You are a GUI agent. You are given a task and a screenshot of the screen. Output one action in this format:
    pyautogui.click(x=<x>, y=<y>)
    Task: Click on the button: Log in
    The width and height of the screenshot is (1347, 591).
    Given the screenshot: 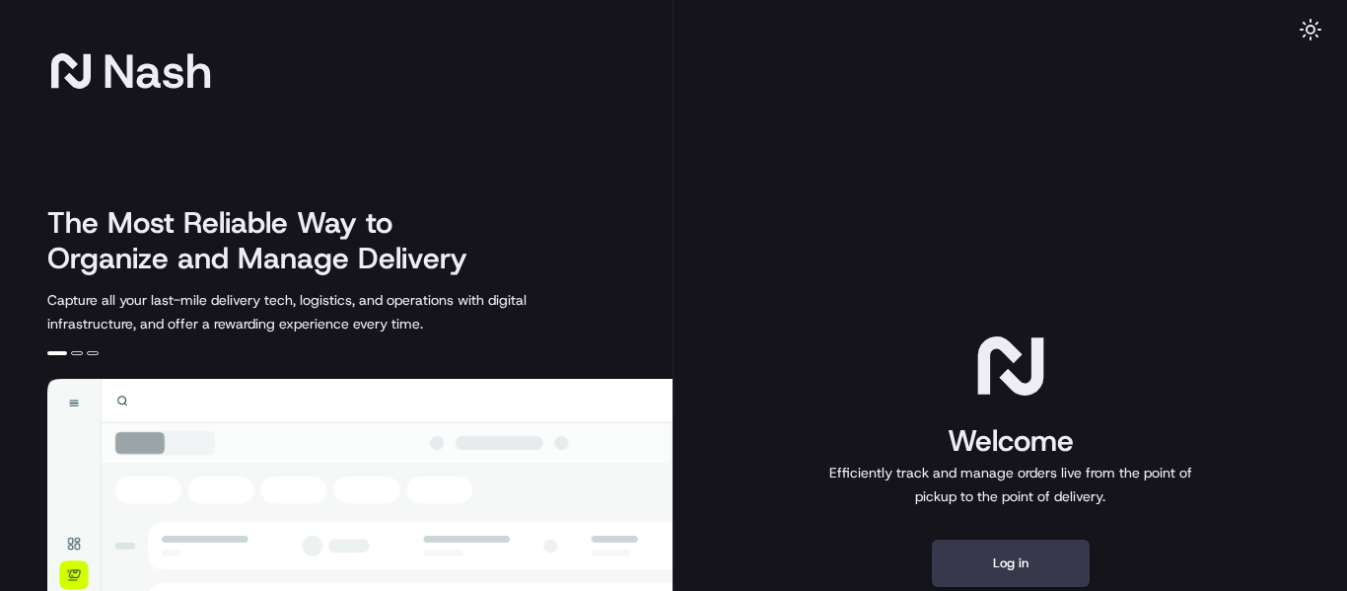 What is the action you would take?
    pyautogui.click(x=1010, y=563)
    